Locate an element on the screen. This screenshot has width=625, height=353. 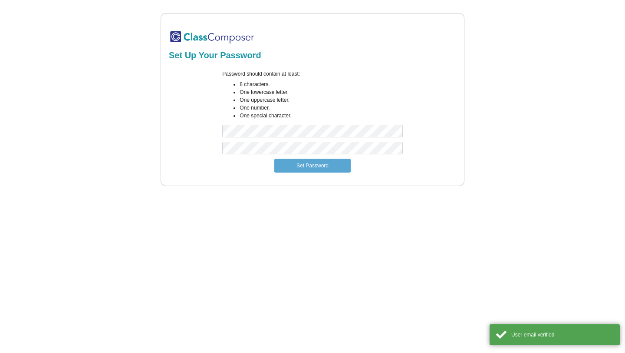
div: User email verified is located at coordinates (562, 334).